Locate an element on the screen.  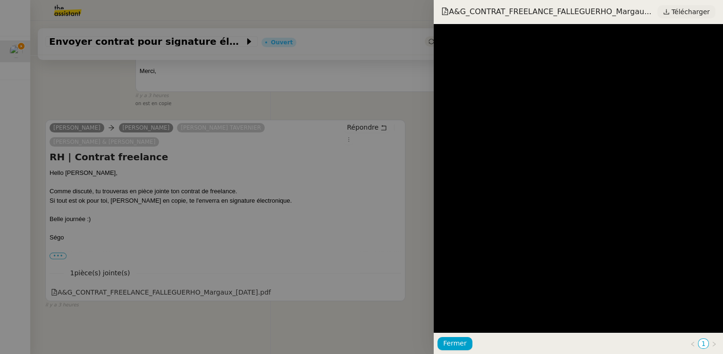
li: Page suivante is located at coordinates (714, 344).